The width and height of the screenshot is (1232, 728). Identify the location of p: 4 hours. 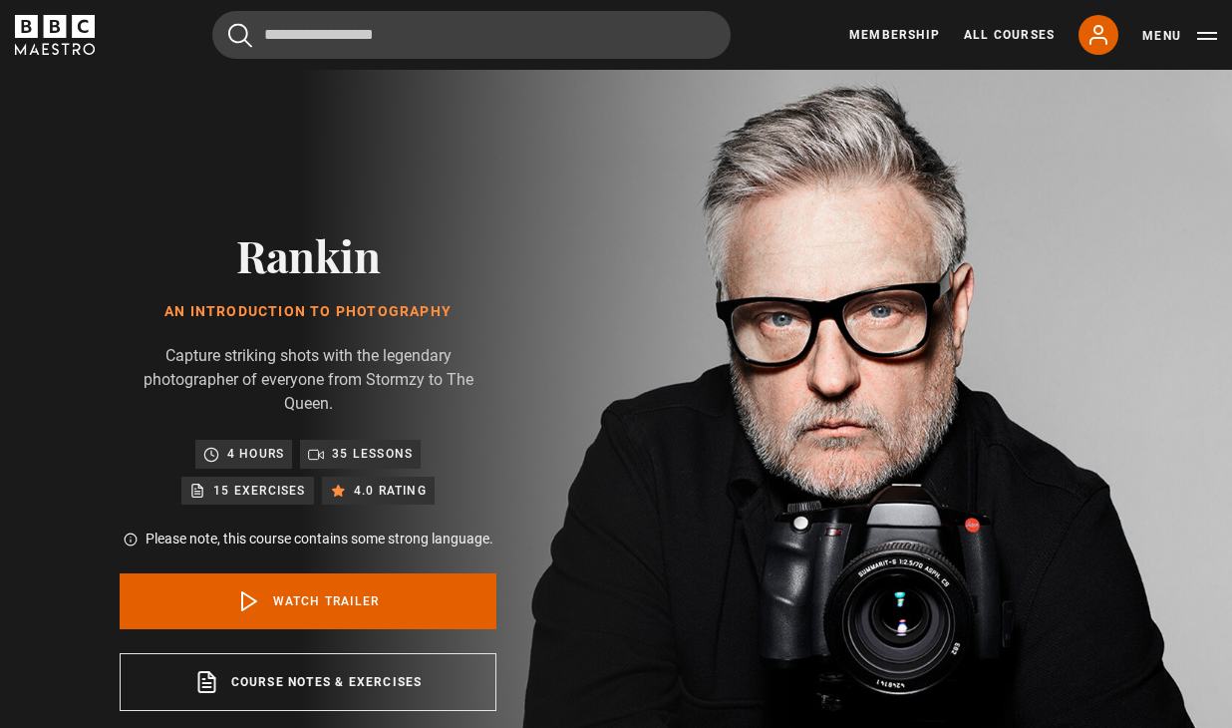
(255, 453).